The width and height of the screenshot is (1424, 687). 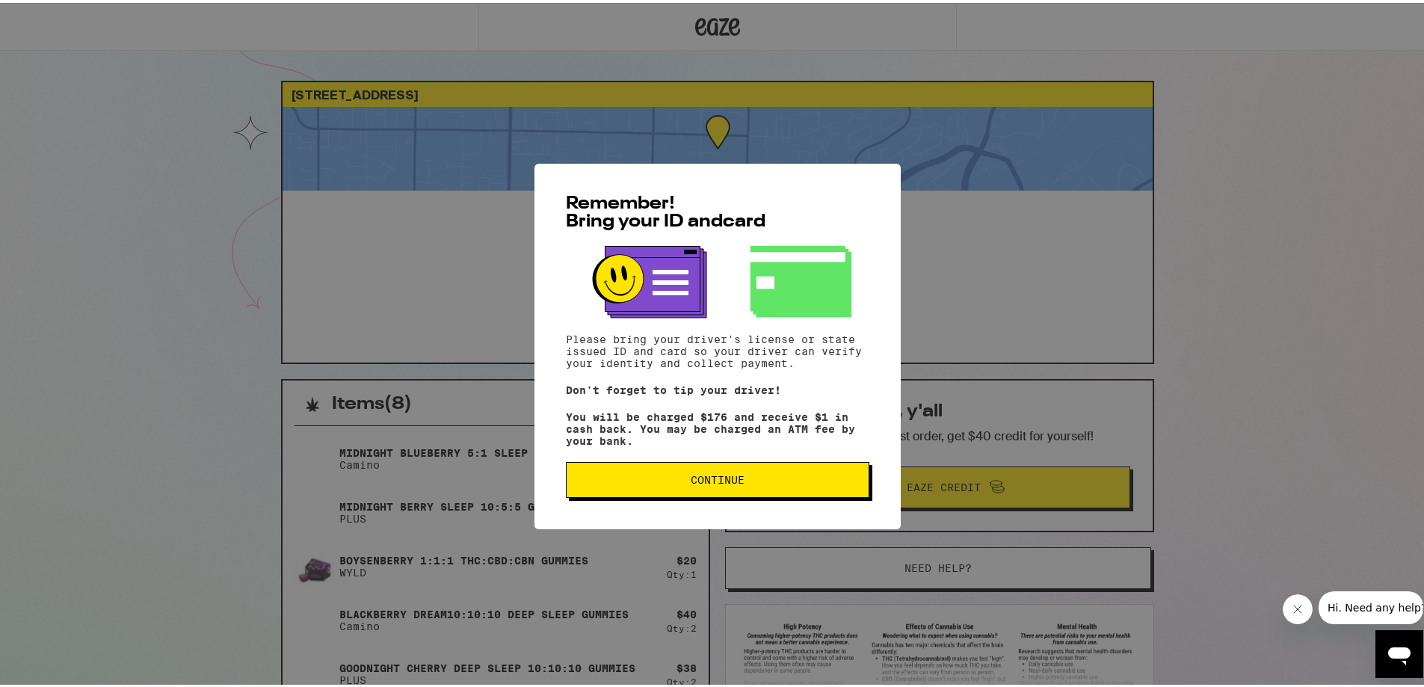 I want to click on p: Please bring your driver's license or state issued ID and card so your driver can verify your ide..., so click(x=718, y=348).